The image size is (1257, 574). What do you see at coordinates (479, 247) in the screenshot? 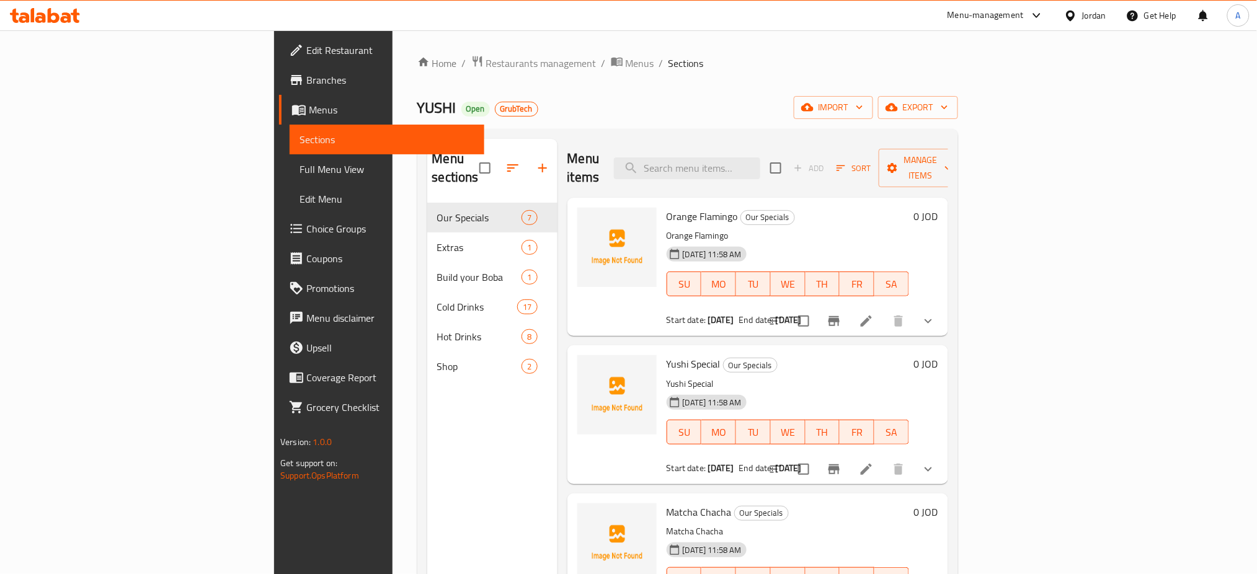
I see `span: Extras` at bounding box center [479, 247].